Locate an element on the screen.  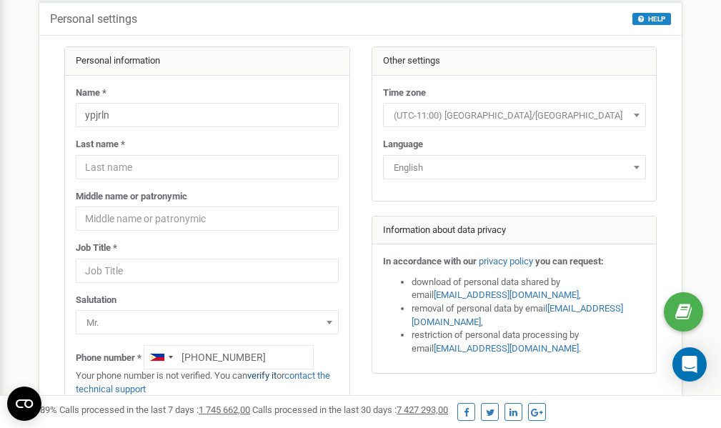
input: +1-800-555-55-55 is located at coordinates (229, 357).